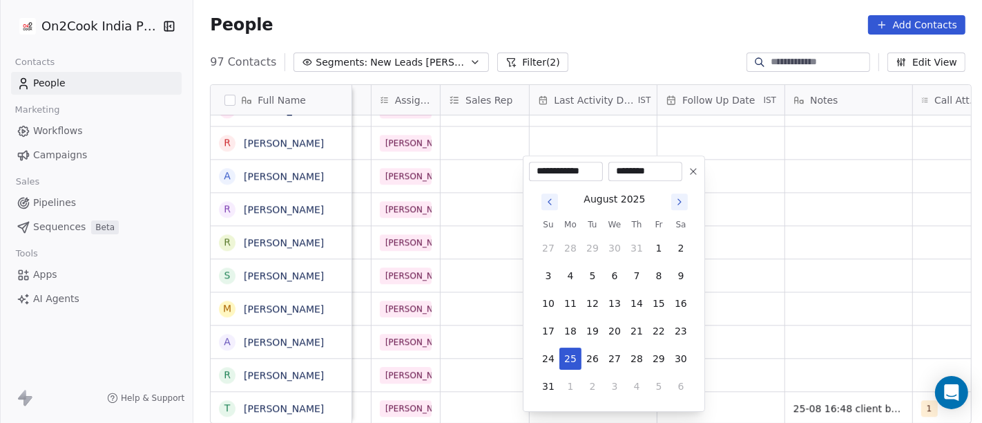  I want to click on button: 19, so click(593, 331).